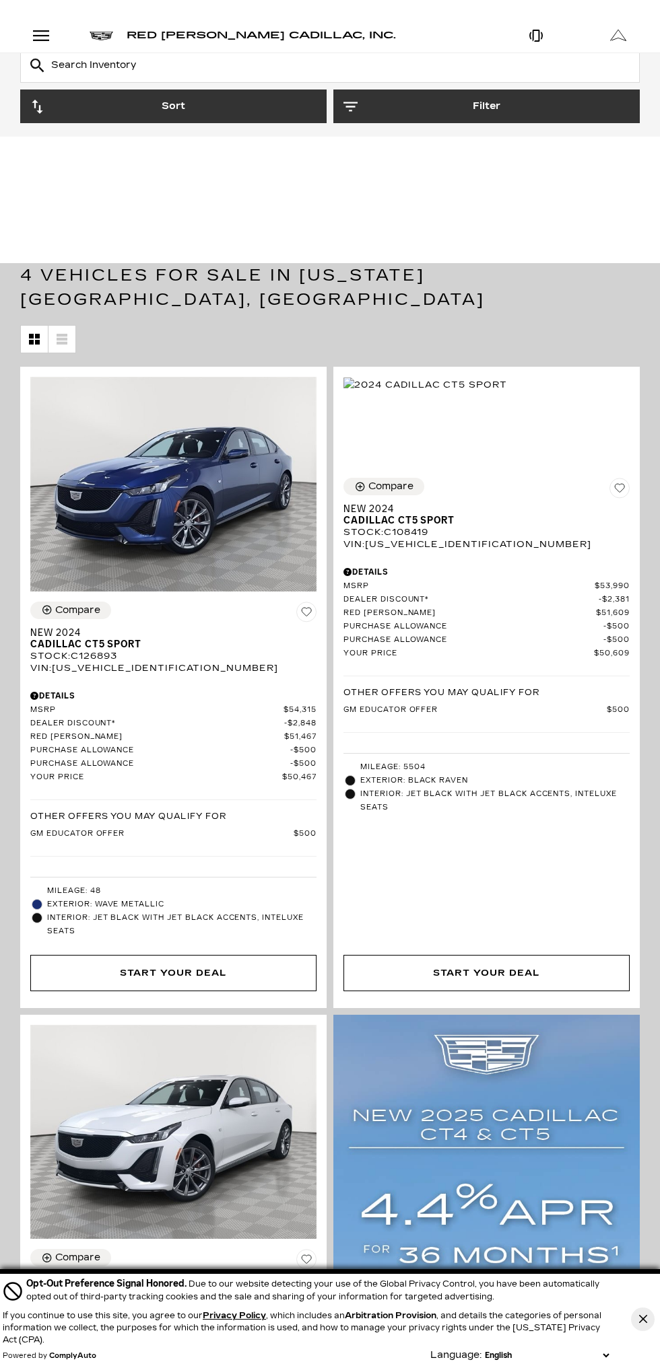 The width and height of the screenshot is (660, 1364). What do you see at coordinates (390, 1316) in the screenshot?
I see `strong: Arbitration Provision` at bounding box center [390, 1316].